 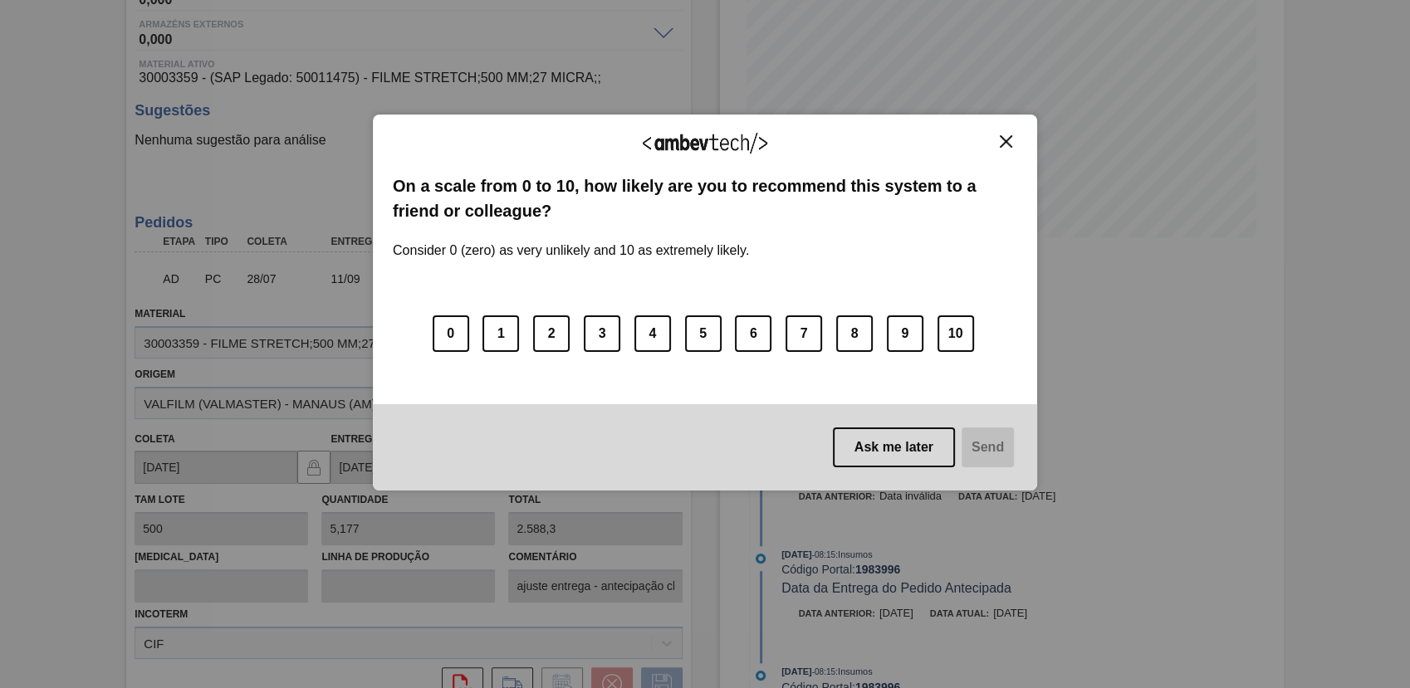 I want to click on button: 7, so click(x=804, y=334).